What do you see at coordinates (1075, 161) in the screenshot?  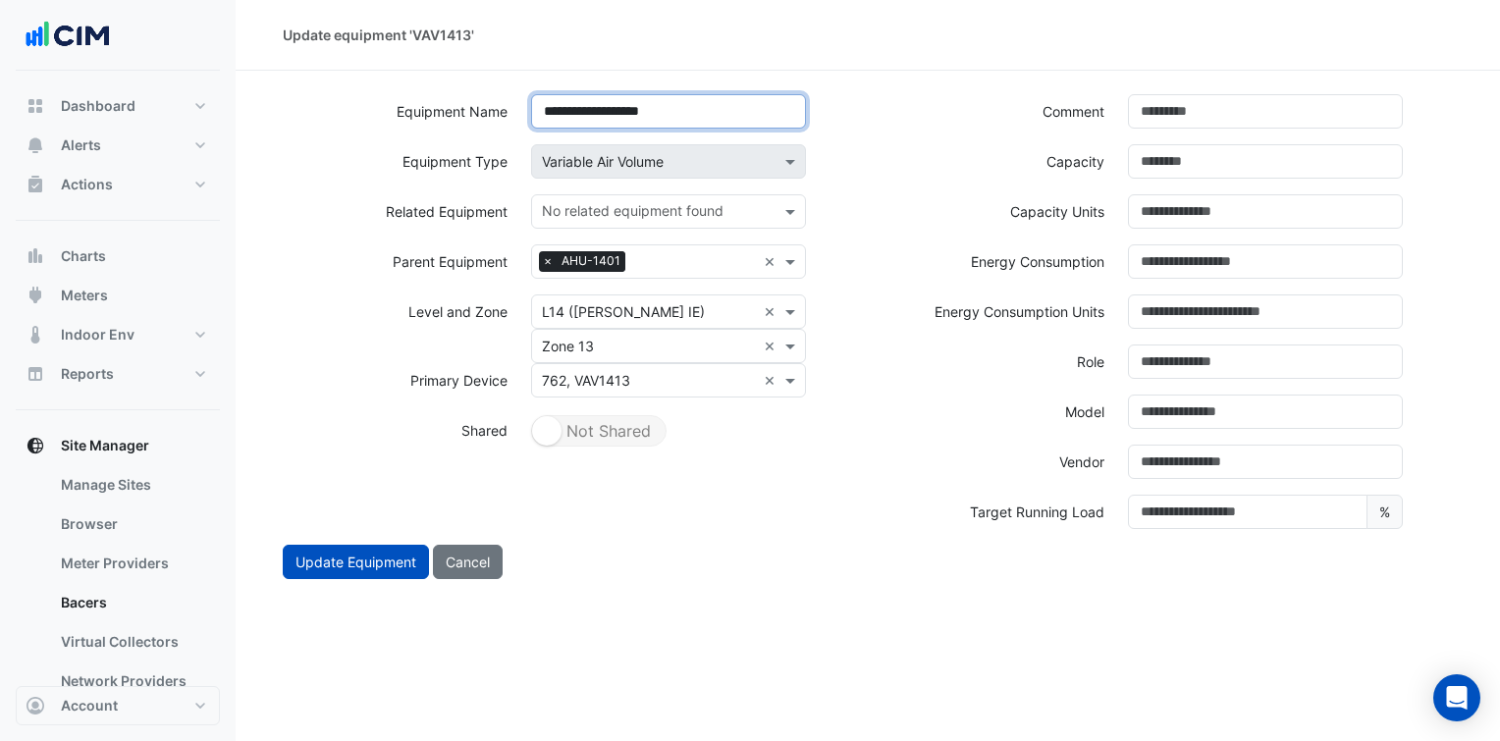 I see `label: Capacity` at bounding box center [1075, 161].